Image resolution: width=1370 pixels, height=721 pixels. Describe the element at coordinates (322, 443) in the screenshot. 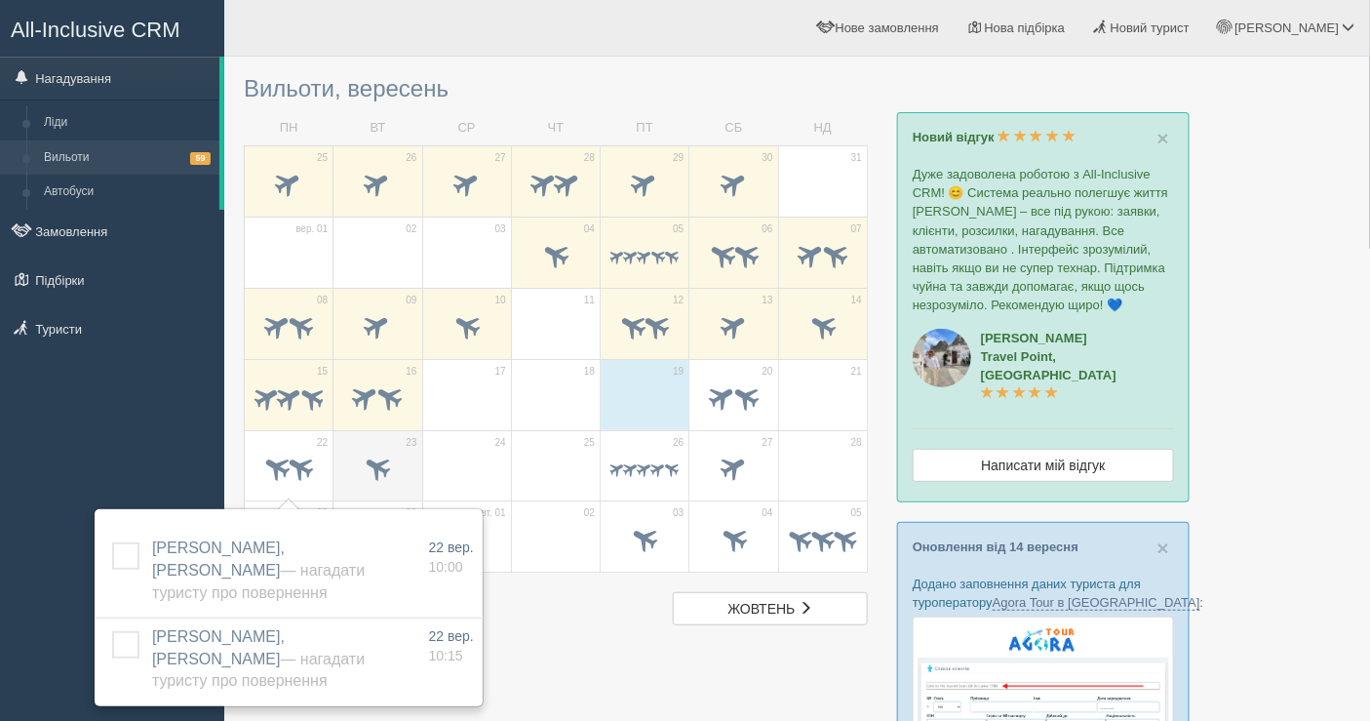

I see `span: 22` at that location.